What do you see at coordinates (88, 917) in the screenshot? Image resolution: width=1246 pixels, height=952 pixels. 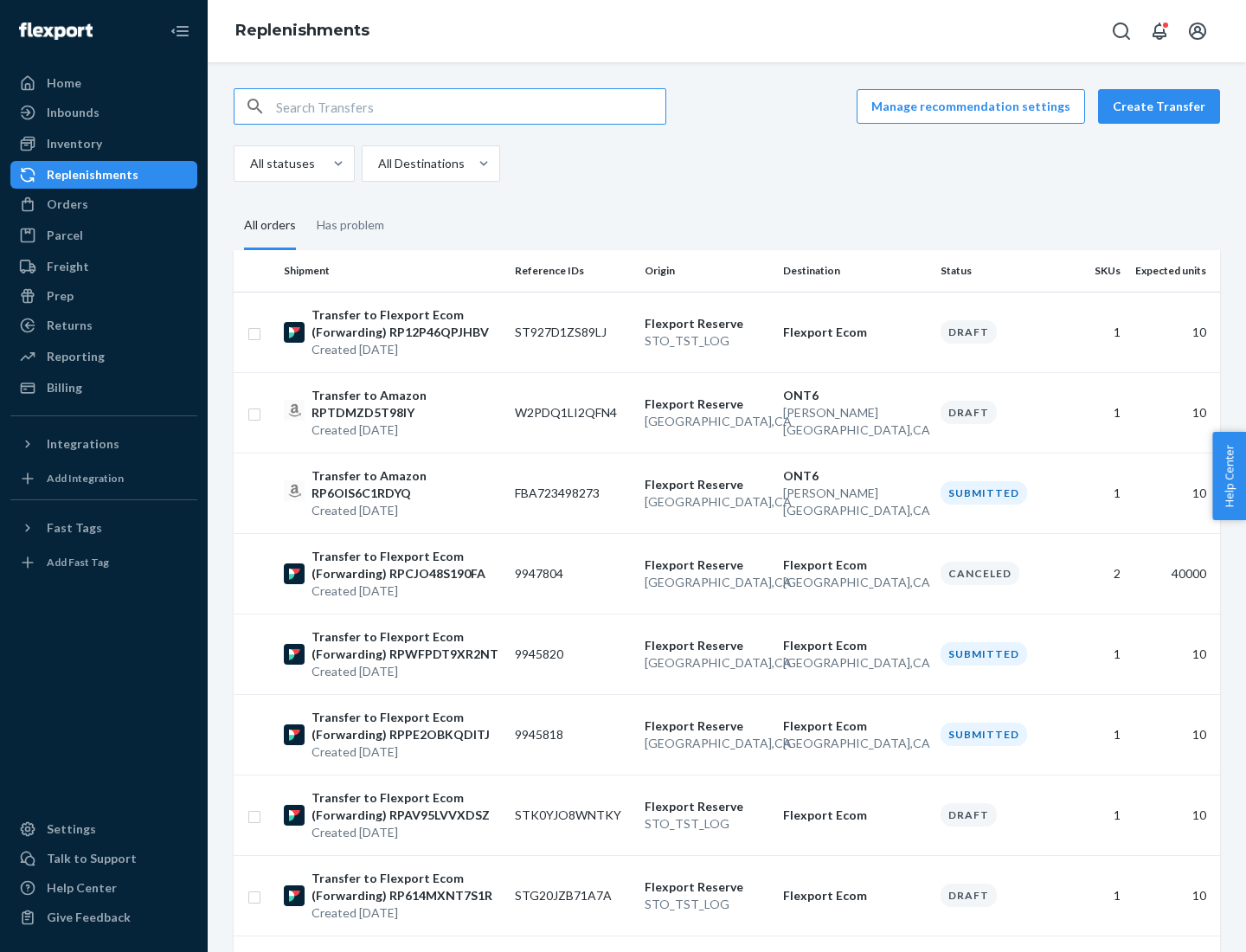 I see `div: Give Feedback` at bounding box center [88, 917].